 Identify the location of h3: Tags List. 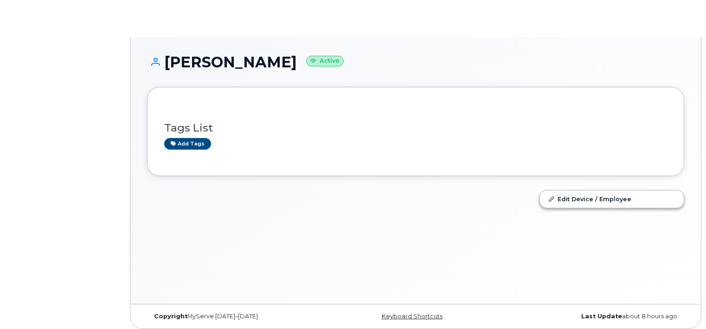
(416, 128).